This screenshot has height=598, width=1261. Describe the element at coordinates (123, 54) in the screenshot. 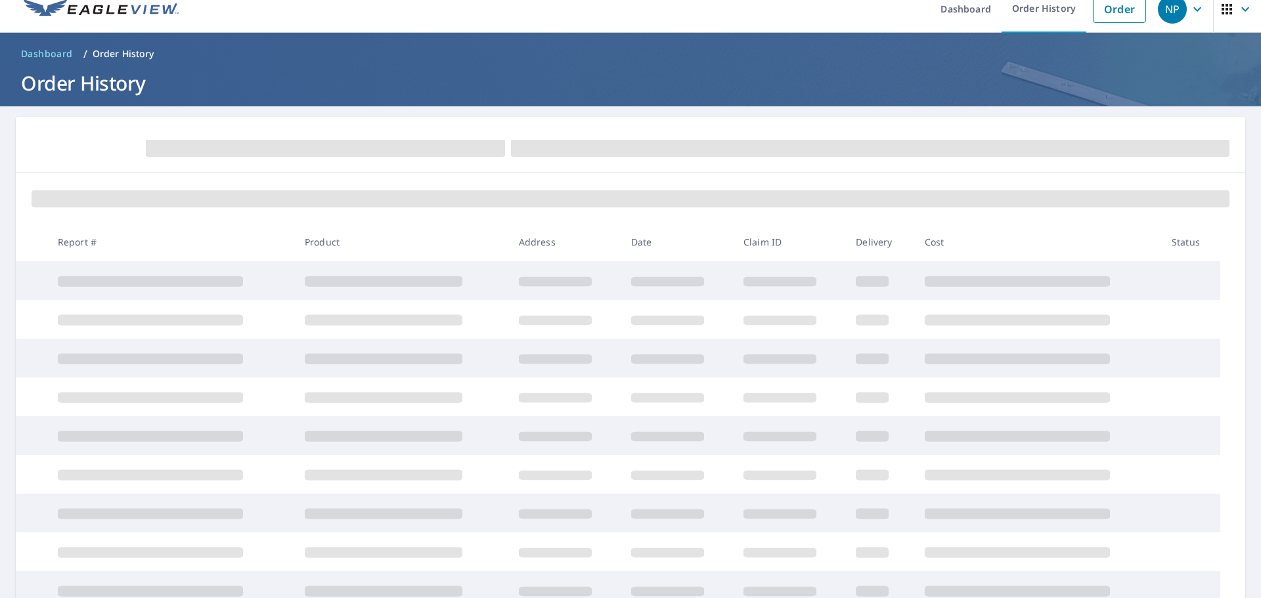

I see `p: Order History` at that location.